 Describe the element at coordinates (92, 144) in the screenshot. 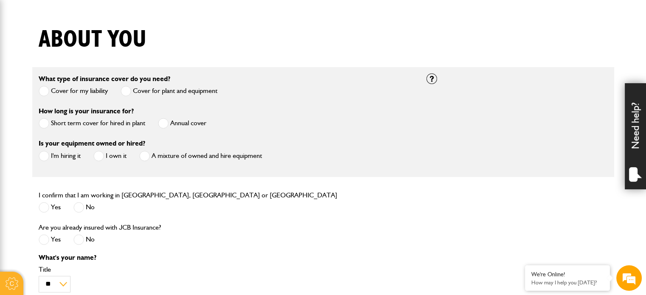

I see `label: Is your equipment owned or hired?` at that location.